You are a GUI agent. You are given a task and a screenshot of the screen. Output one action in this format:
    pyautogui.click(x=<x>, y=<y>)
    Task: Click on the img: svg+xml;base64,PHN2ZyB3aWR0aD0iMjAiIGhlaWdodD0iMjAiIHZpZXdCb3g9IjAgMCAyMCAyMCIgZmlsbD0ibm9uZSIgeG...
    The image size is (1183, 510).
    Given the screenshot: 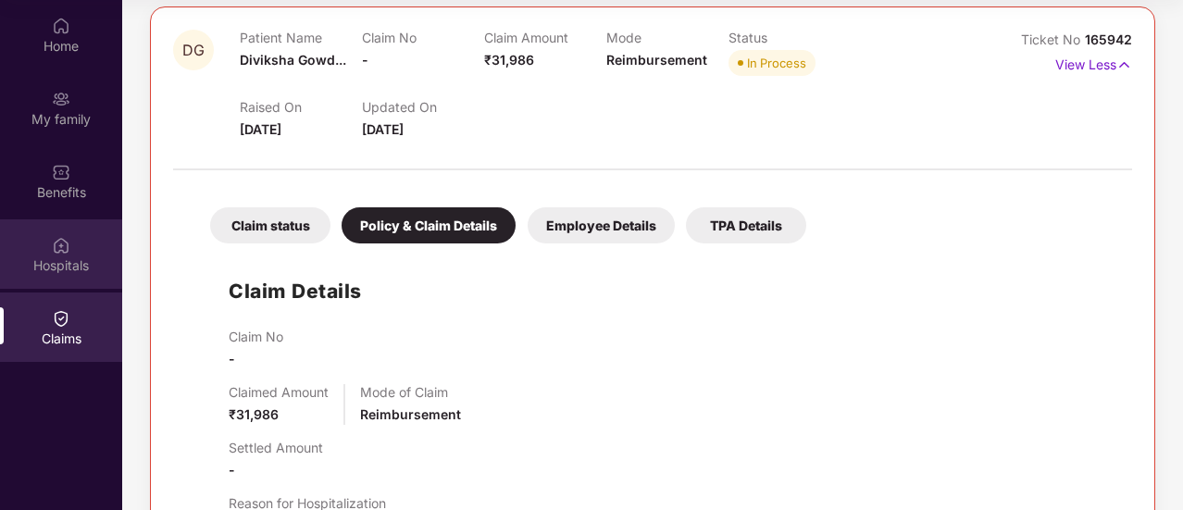 What is the action you would take?
    pyautogui.click(x=61, y=99)
    